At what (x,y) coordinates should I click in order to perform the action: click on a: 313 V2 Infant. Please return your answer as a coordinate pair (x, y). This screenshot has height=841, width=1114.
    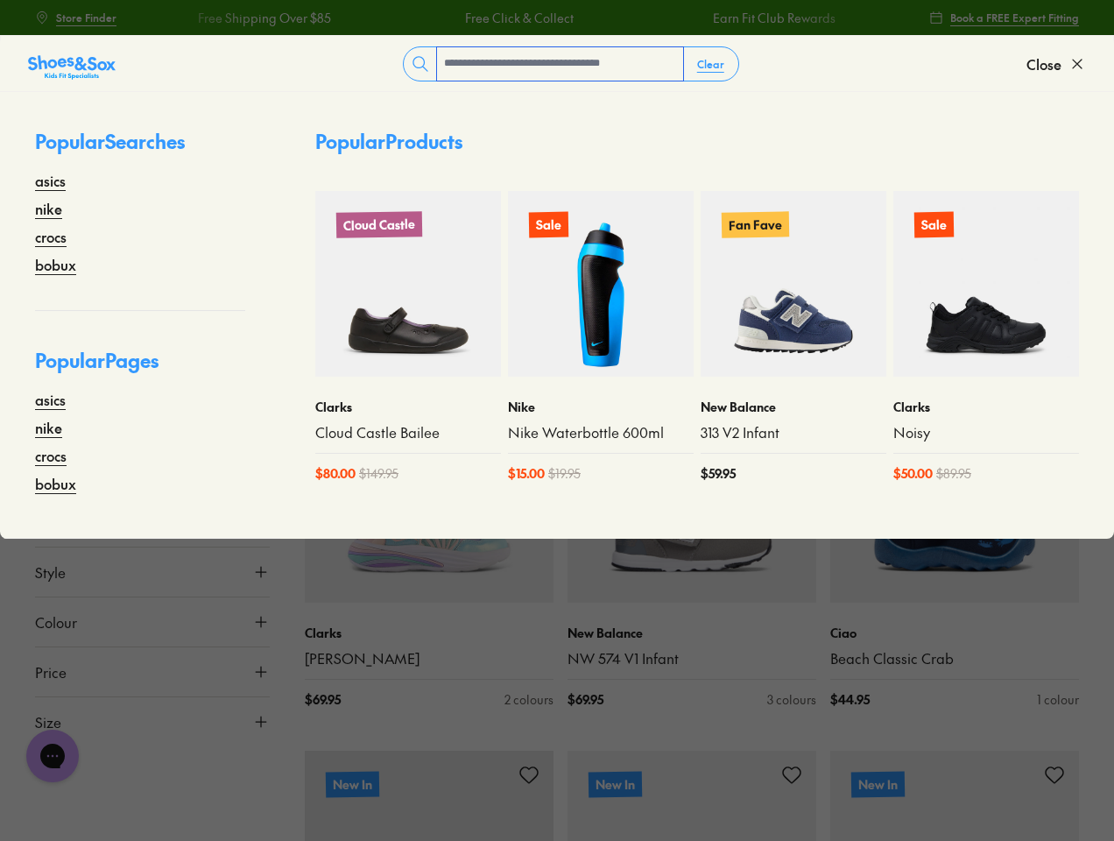
    Looking at the image, I should click on (793, 433).